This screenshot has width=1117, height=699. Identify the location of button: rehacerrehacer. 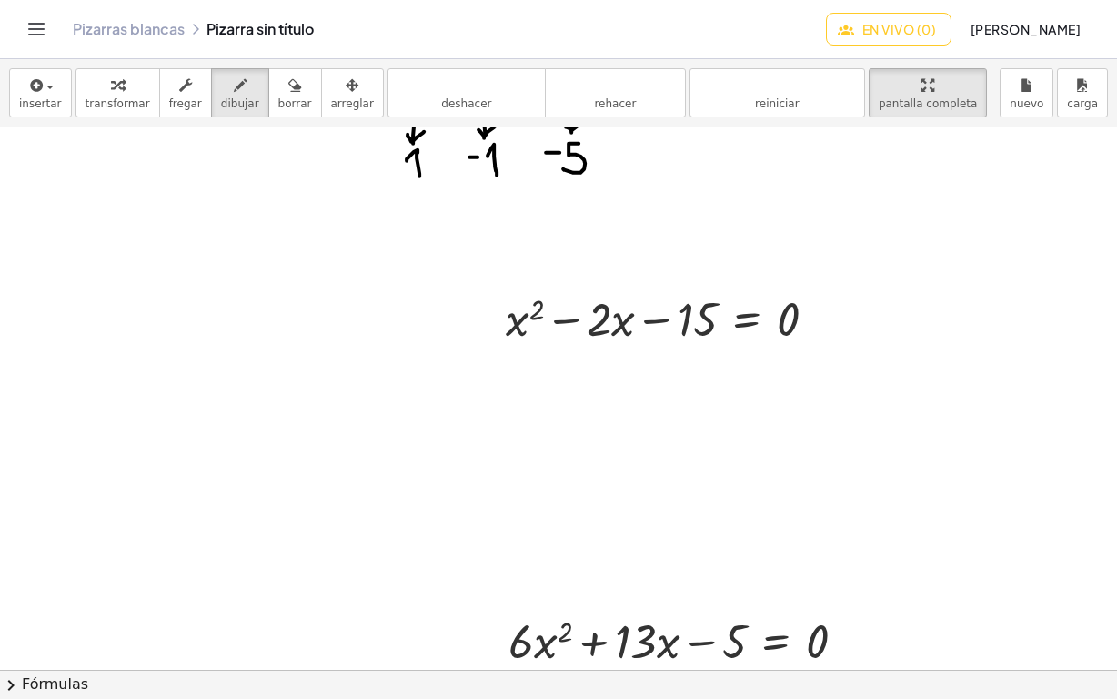
(615, 93).